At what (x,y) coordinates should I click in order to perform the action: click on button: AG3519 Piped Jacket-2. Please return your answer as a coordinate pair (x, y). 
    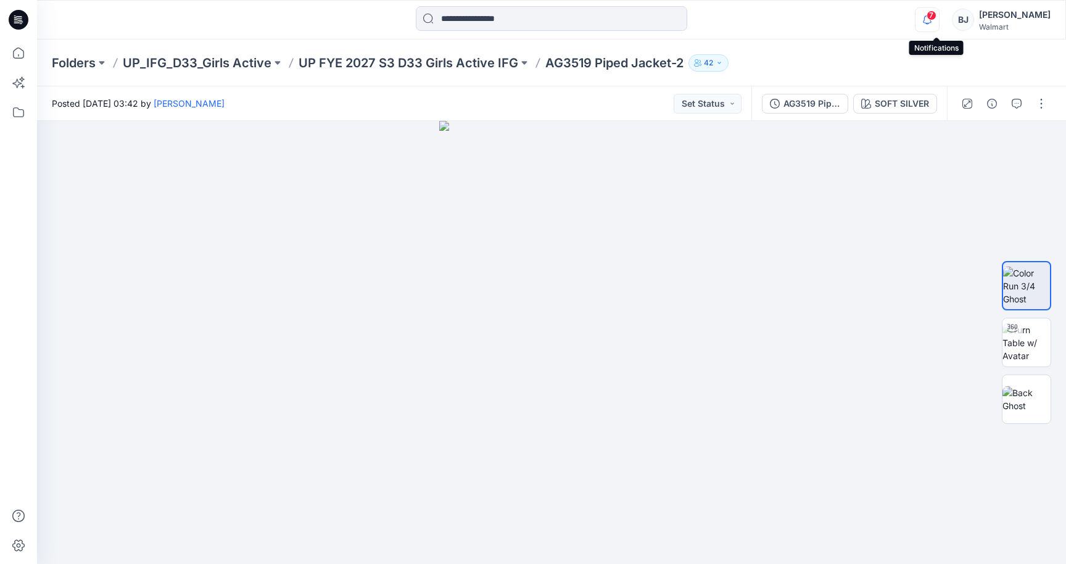
    Looking at the image, I should click on (805, 104).